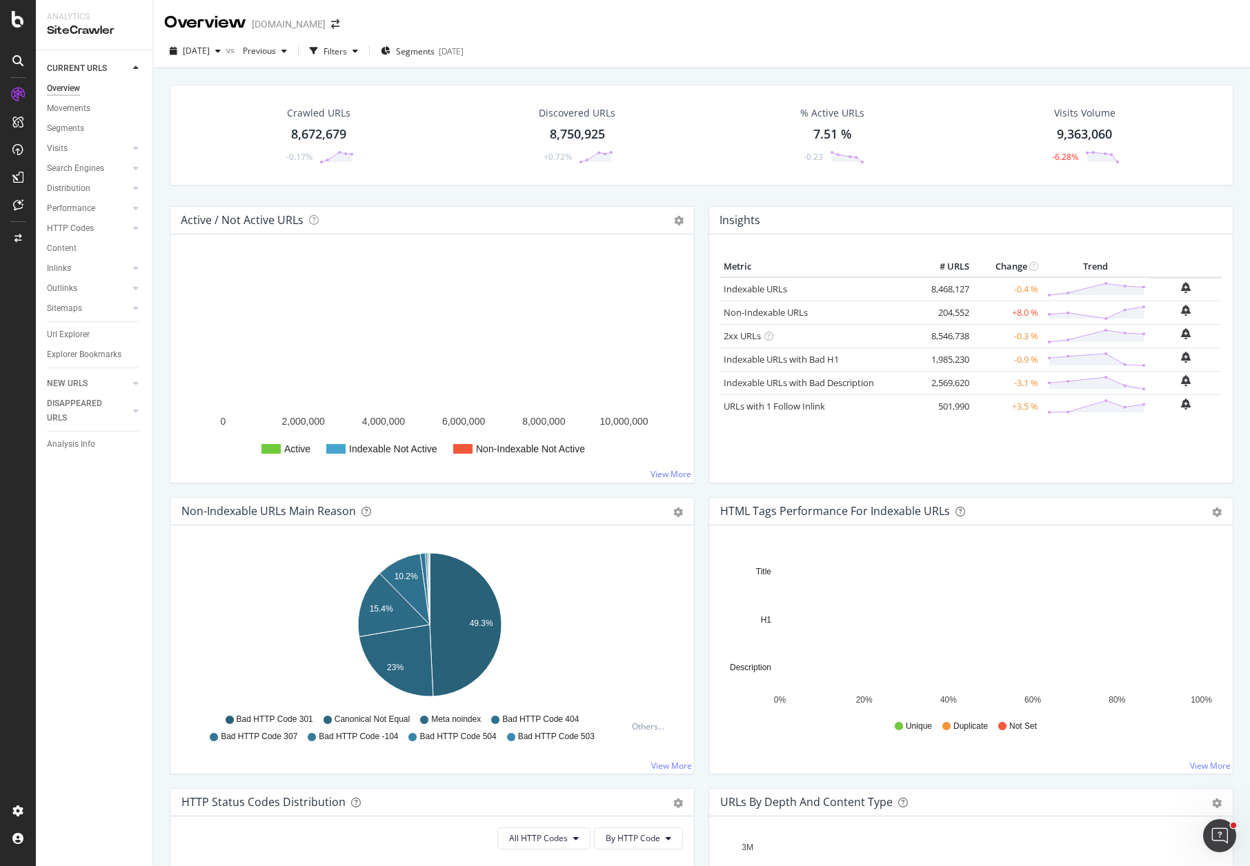  I want to click on div: Url Explorer, so click(68, 335).